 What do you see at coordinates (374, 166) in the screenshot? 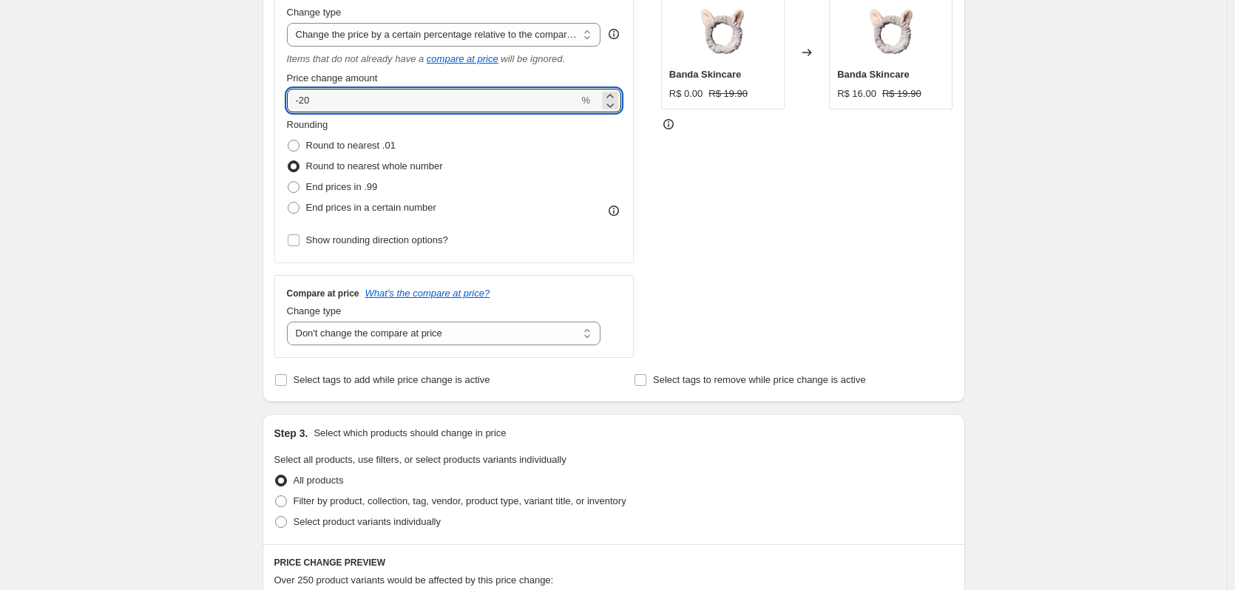
I see `span: Round to nearest whole number` at bounding box center [374, 166].